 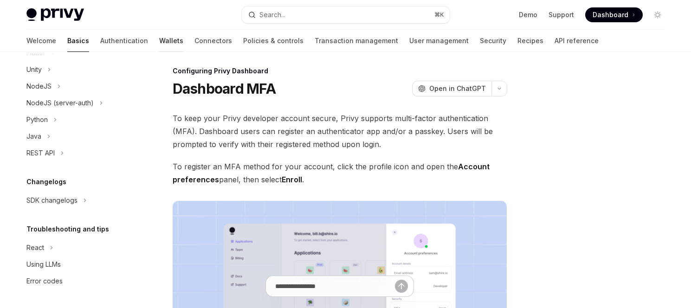 What do you see at coordinates (46, 182) in the screenshot?
I see `h5: Changelogs` at bounding box center [46, 182].